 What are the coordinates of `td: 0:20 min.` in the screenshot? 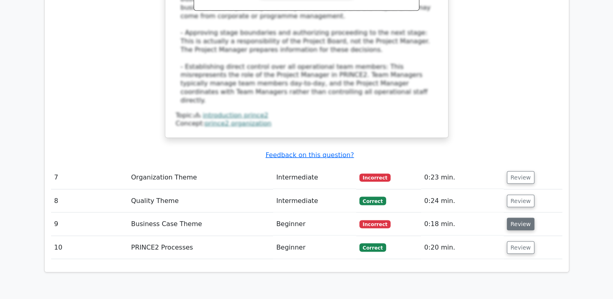 It's located at (463, 248).